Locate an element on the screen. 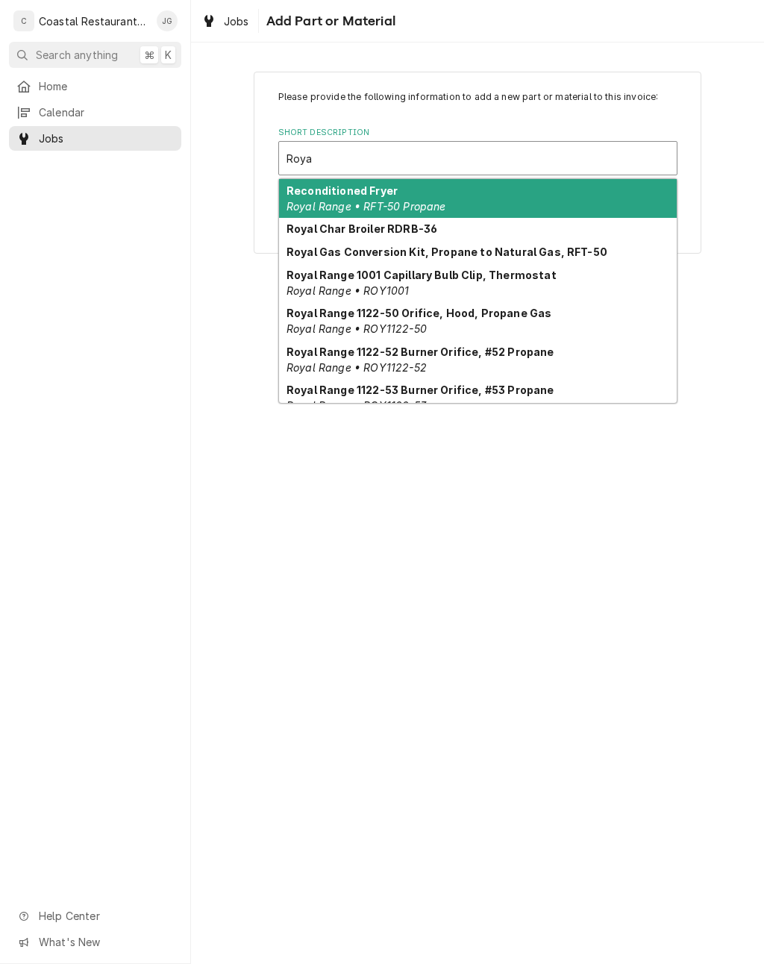  a: Calendar is located at coordinates (95, 112).